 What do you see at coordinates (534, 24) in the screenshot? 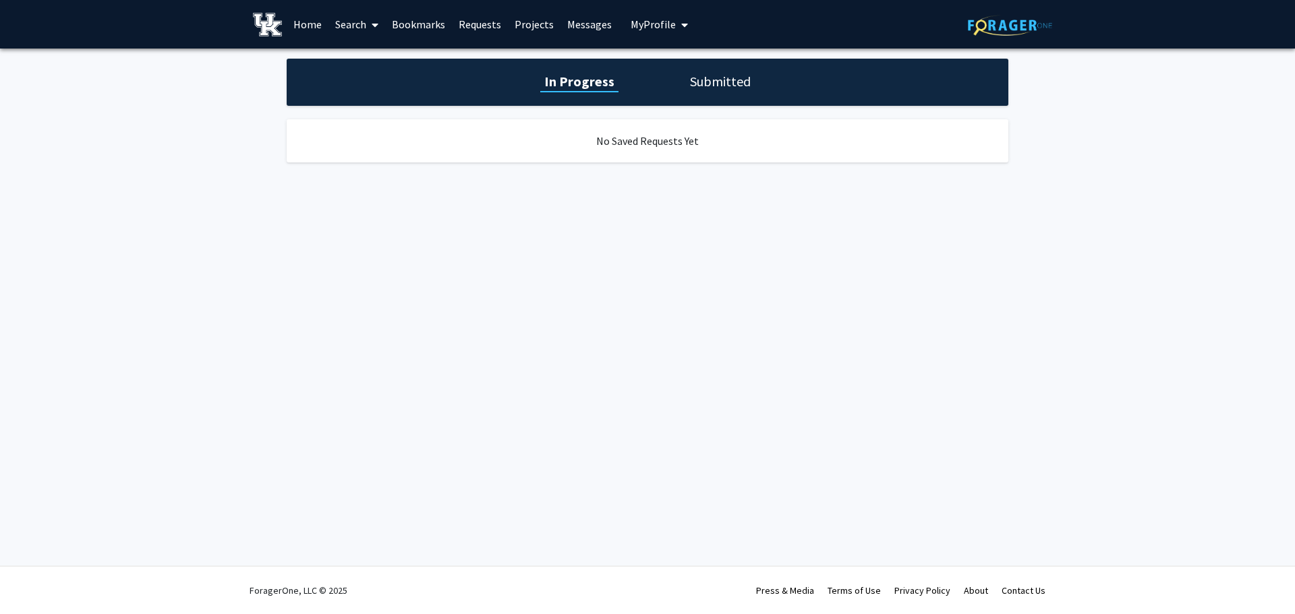
I see `a: Projects` at bounding box center [534, 24].